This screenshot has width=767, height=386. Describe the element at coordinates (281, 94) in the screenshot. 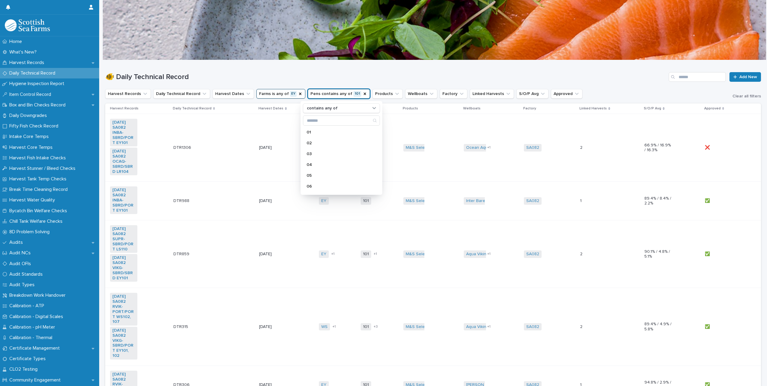

I see `button: Farms` at that location.